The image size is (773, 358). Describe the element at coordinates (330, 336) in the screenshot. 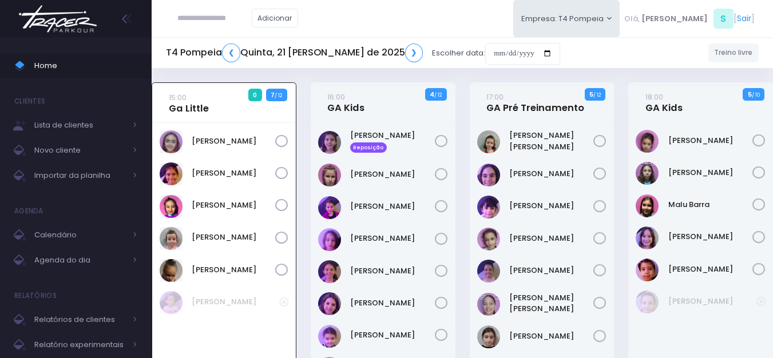

I see `img: Liz Helvadjian` at that location.